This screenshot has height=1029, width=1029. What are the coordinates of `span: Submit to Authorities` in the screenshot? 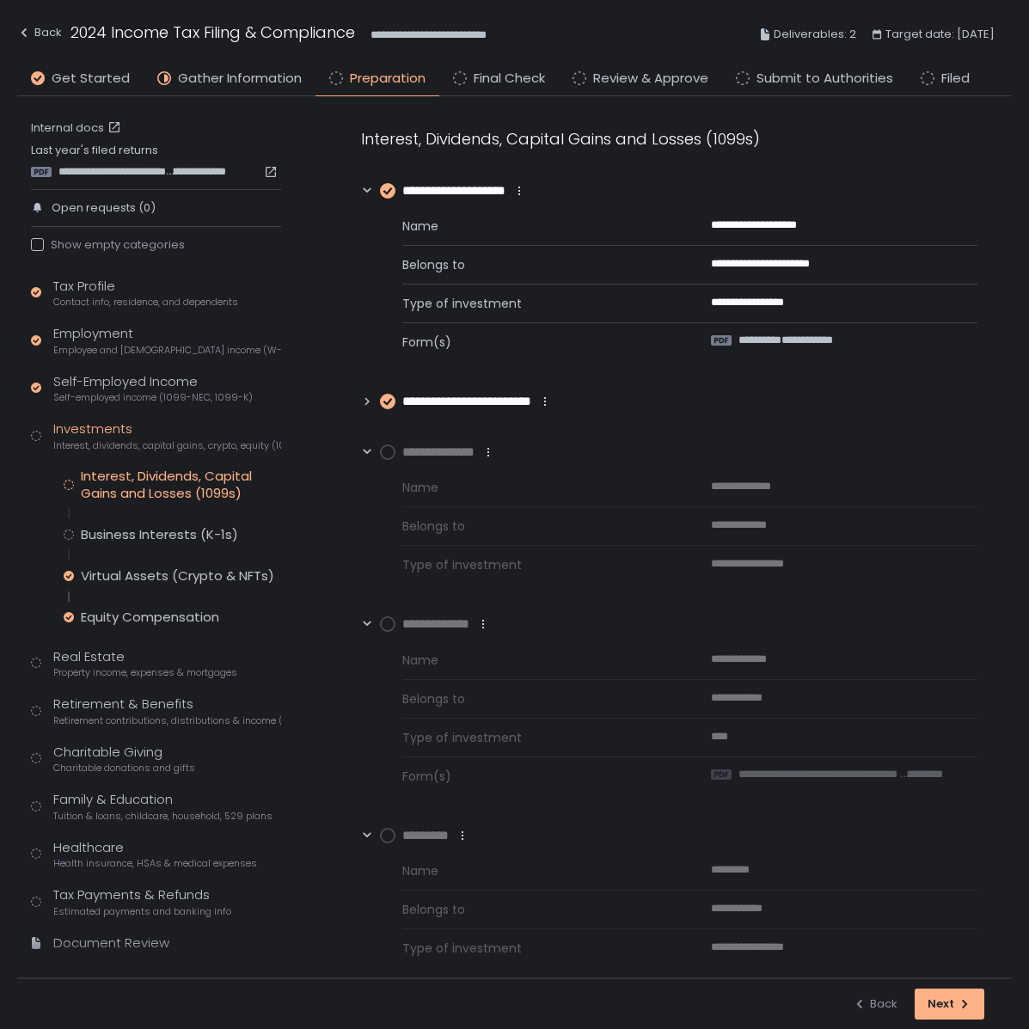 It's located at (824, 78).